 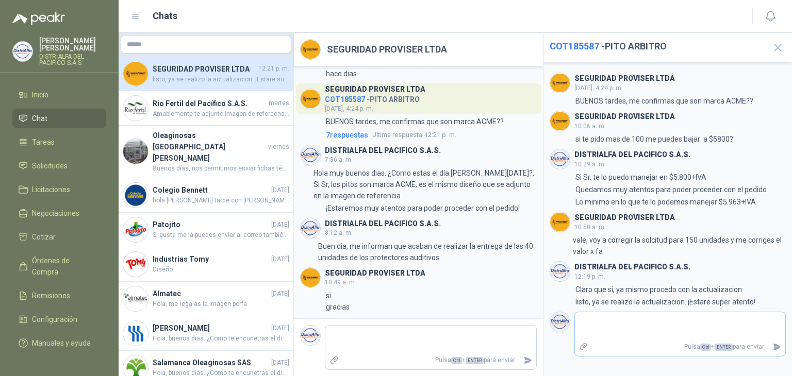 What do you see at coordinates (59, 296) in the screenshot?
I see `a: Remisiones` at bounding box center [59, 296].